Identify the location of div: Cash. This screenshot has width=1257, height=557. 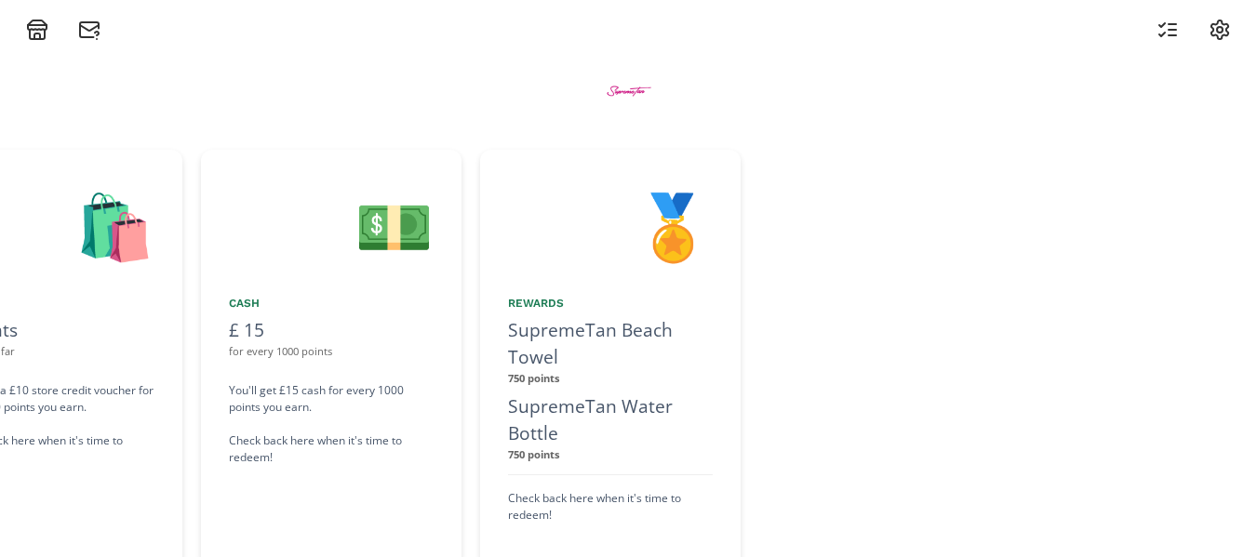
(331, 303).